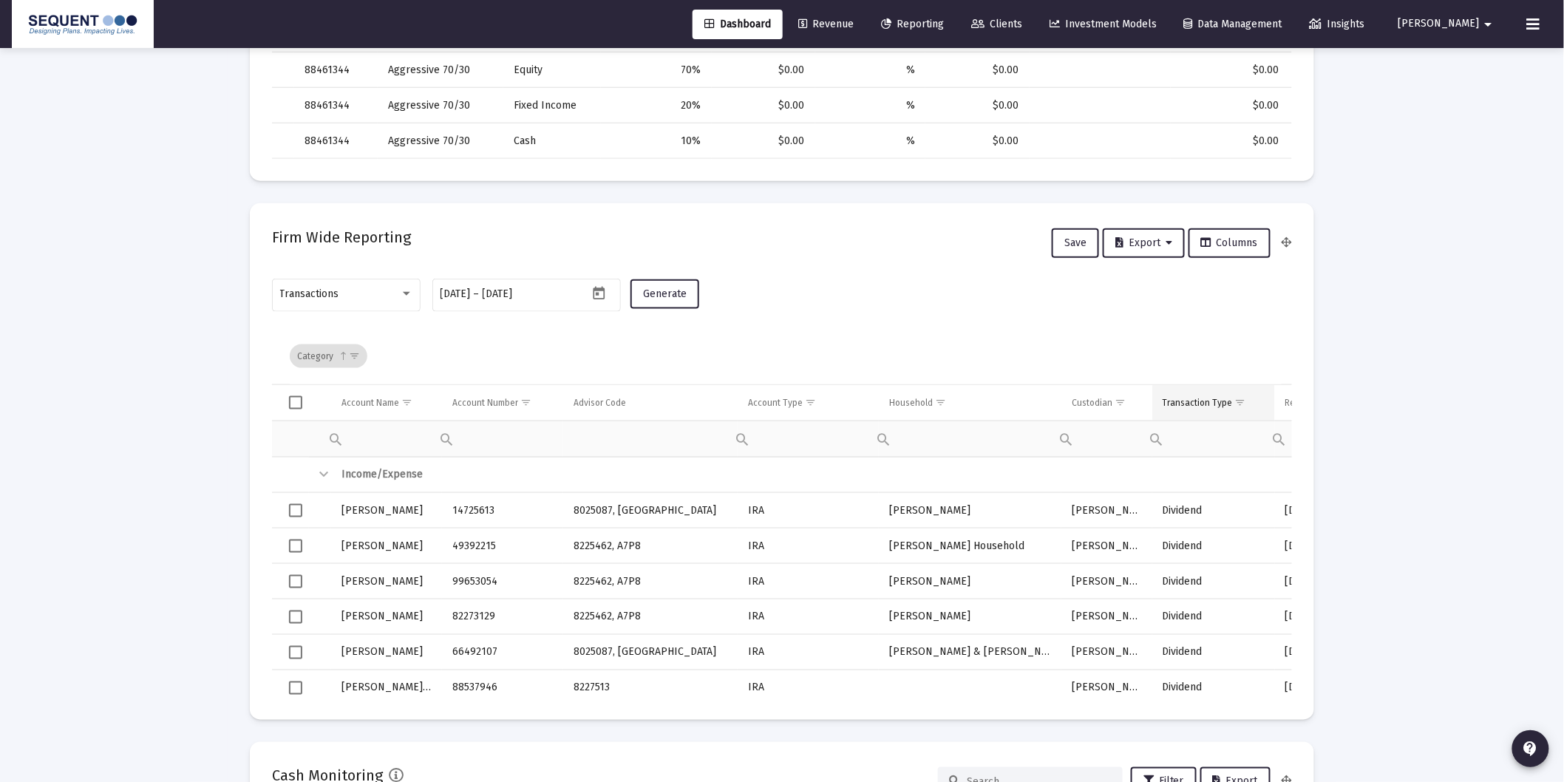 The width and height of the screenshot is (1564, 782). What do you see at coordinates (599, 293) in the screenshot?
I see `button: Open calendar` at bounding box center [599, 293].